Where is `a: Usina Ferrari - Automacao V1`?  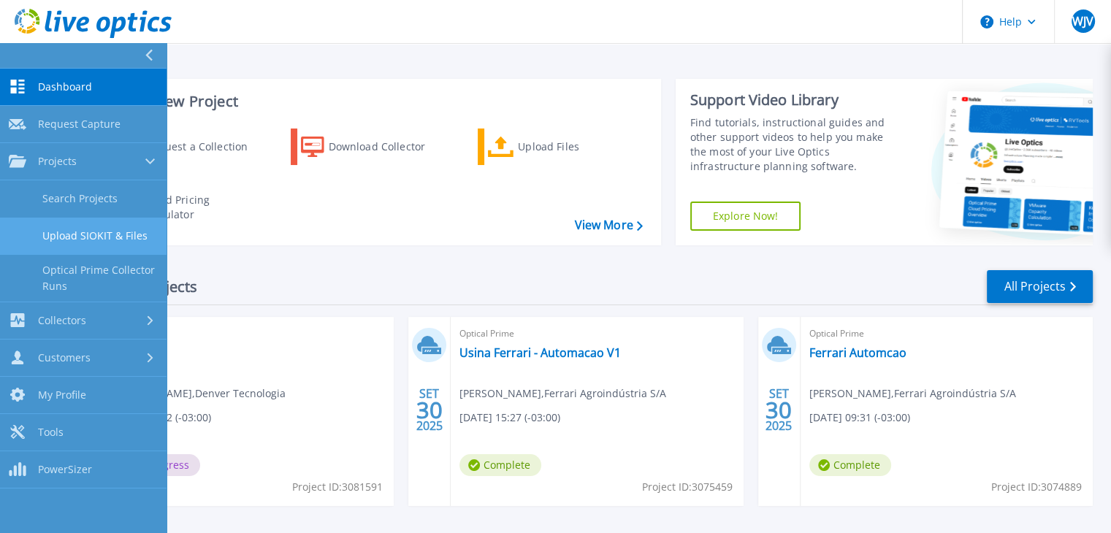 a: Usina Ferrari - Automacao V1 is located at coordinates (540, 353).